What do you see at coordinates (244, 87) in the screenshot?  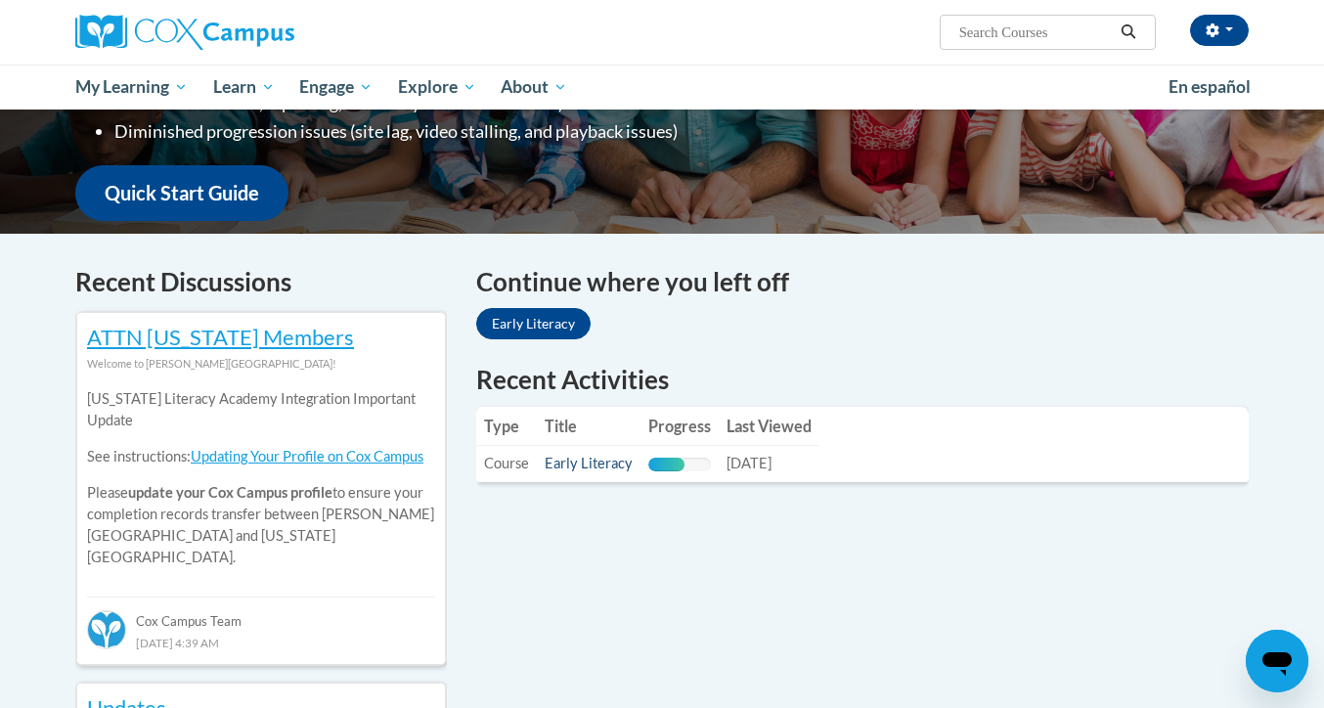 I see `a: Learn` at bounding box center [244, 87].